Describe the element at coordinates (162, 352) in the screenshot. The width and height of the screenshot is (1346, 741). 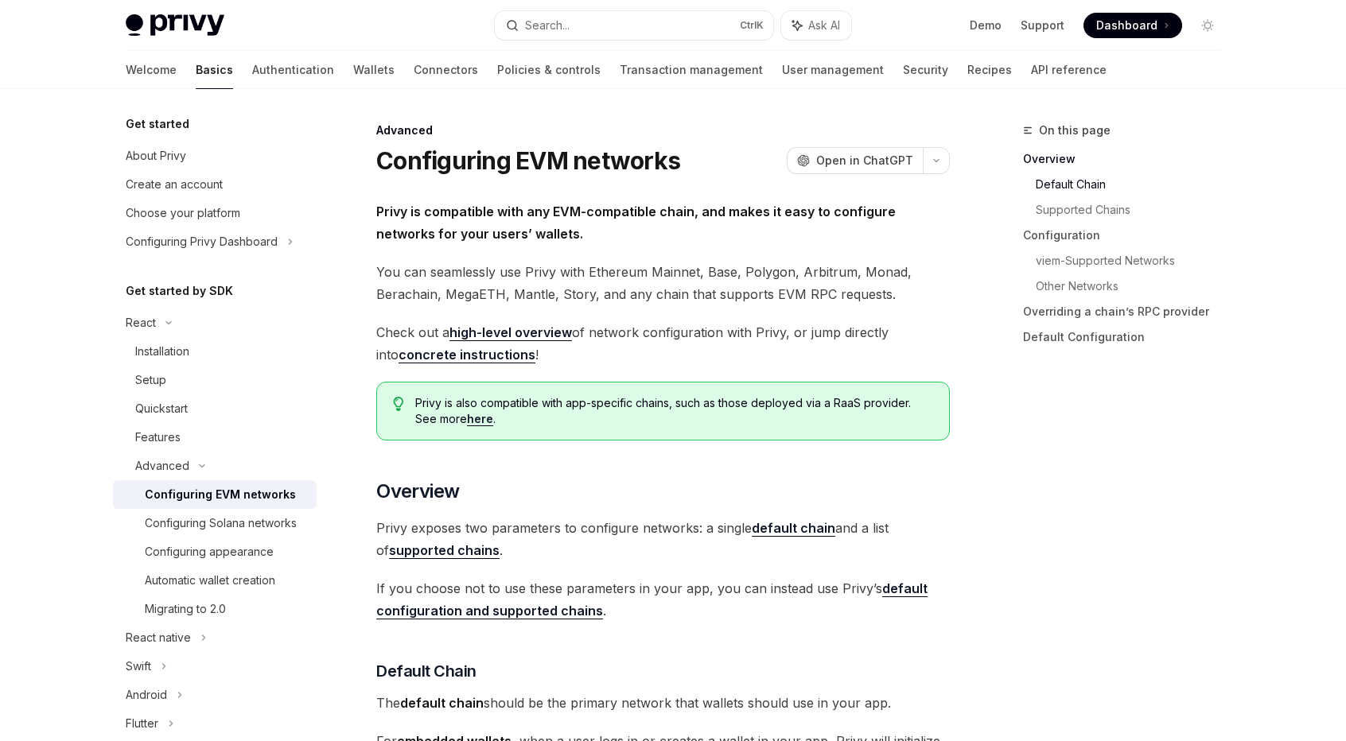
I see `div: Installation` at that location.